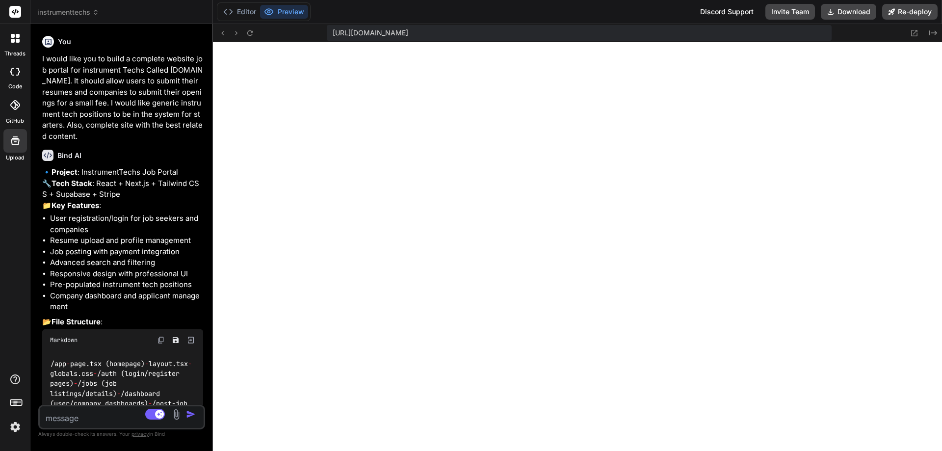  What do you see at coordinates (191, 414) in the screenshot?
I see `img: icon` at bounding box center [191, 414].